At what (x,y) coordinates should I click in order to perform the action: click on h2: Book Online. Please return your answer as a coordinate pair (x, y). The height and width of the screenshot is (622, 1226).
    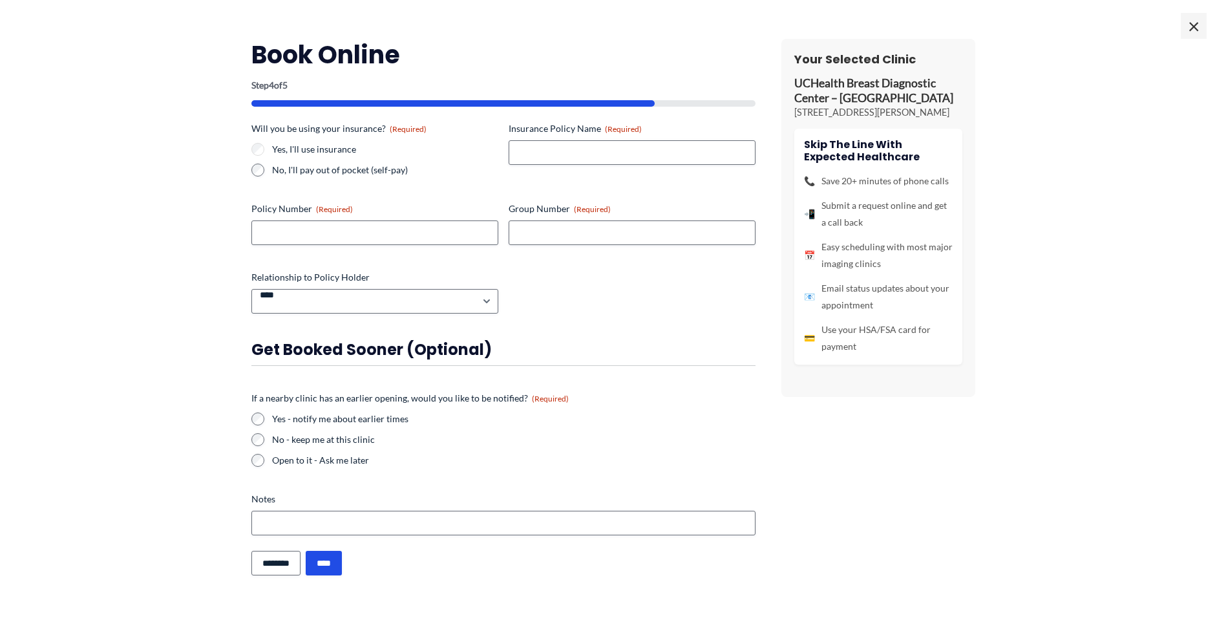
    Looking at the image, I should click on (503, 54).